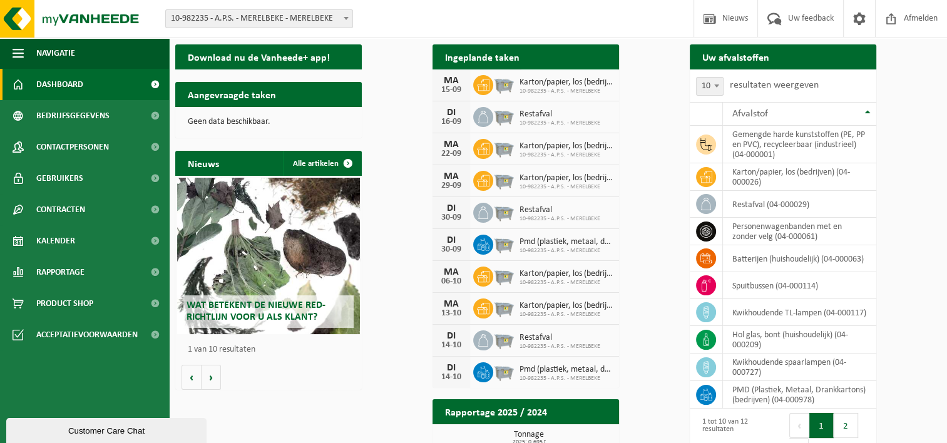  I want to click on a: Alle artikelen, so click(322, 163).